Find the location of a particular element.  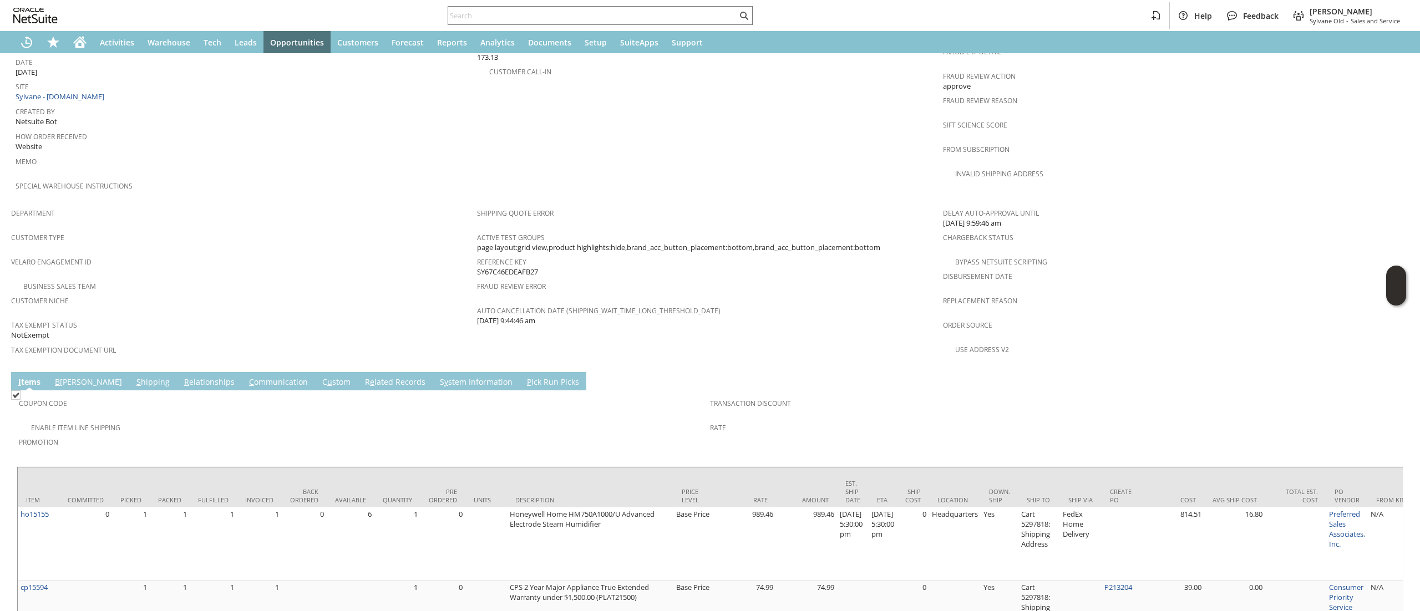

span: P is located at coordinates (529, 382).